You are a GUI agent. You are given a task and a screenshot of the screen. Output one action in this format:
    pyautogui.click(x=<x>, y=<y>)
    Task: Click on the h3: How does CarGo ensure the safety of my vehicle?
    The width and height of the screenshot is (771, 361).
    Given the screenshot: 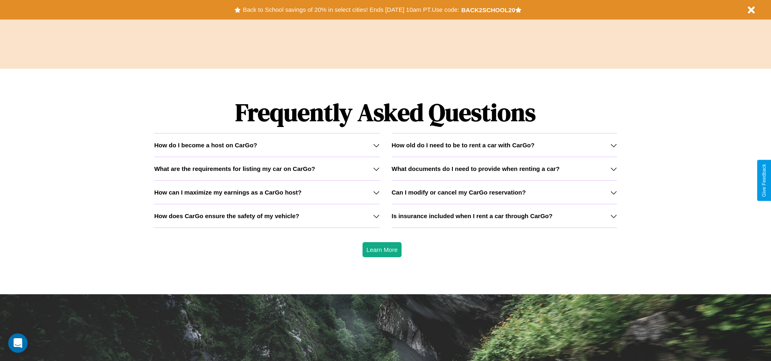 What is the action you would take?
    pyautogui.click(x=226, y=215)
    